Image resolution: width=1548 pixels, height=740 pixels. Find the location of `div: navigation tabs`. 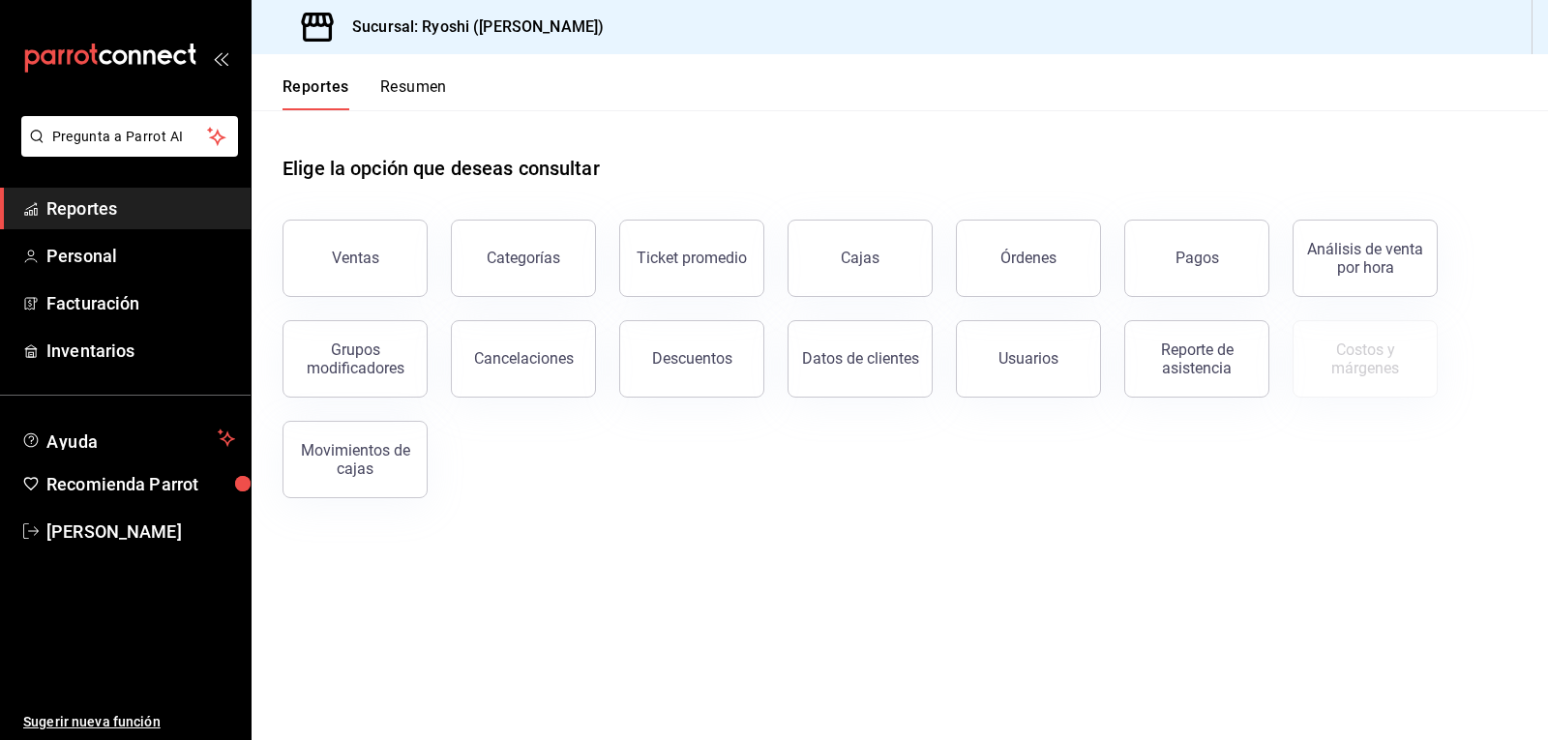

div: navigation tabs is located at coordinates (365, 94).